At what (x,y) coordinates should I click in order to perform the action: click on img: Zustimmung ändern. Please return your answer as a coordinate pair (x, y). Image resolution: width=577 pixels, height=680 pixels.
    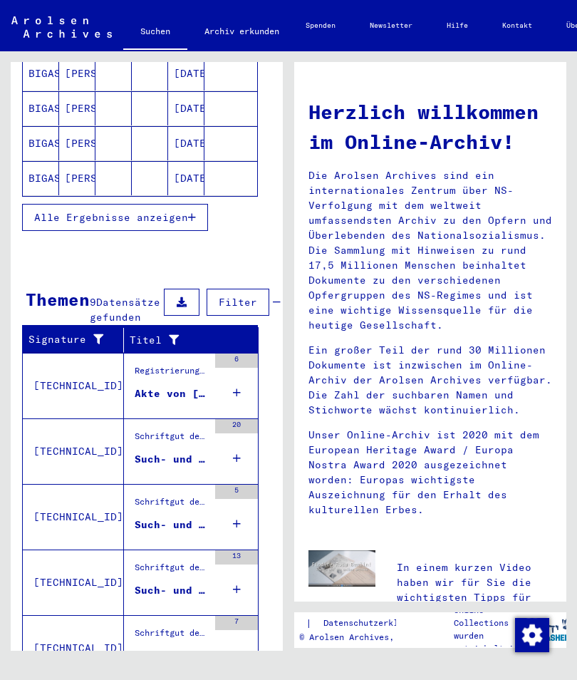
    Looking at the image, I should click on (532, 635).